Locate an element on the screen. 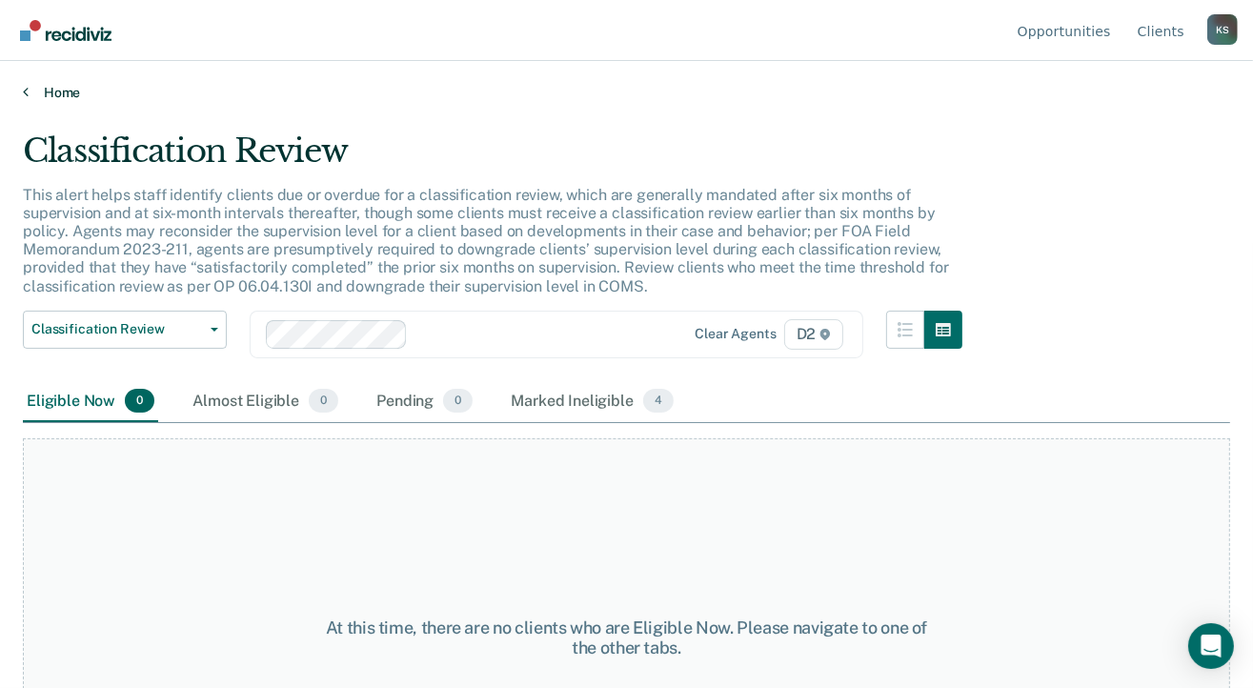 The image size is (1253, 688). p: This alert helps staff identify clients due or overdue for a classification review, which are gen... is located at coordinates (486, 240).